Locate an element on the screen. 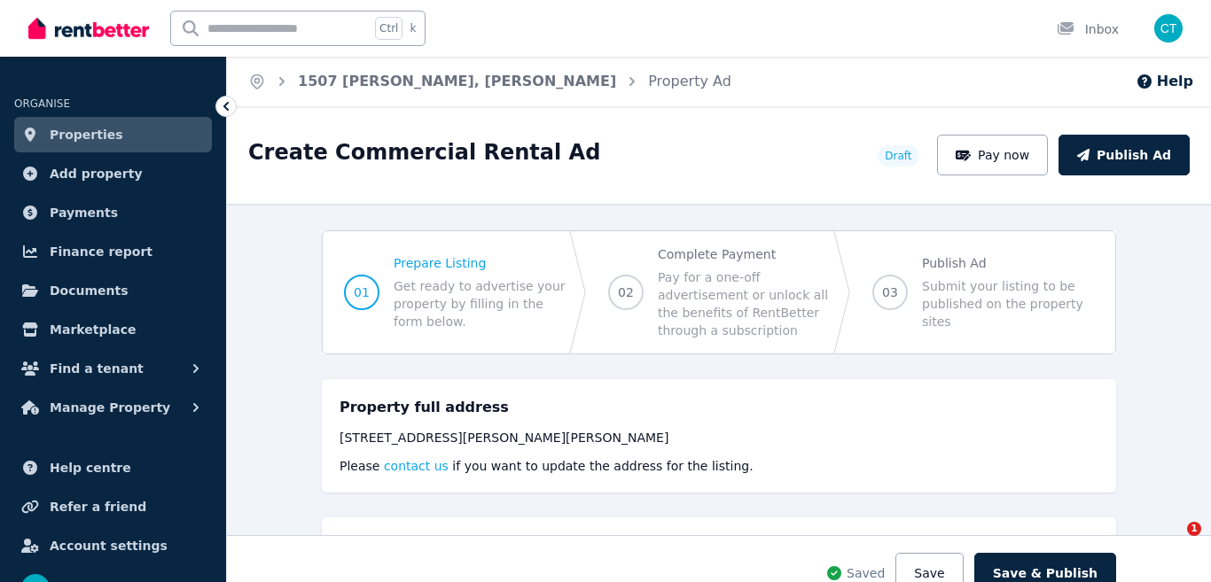 The image size is (1211, 582). span: 02 is located at coordinates (626, 292).